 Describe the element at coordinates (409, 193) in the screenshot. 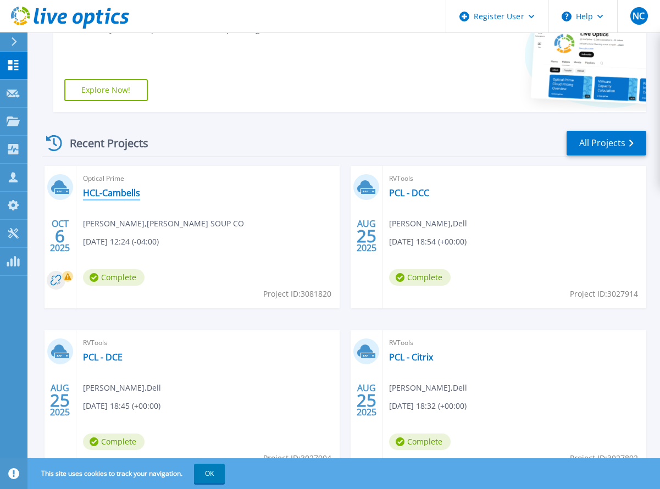

I see `a: PCL - DCC` at that location.